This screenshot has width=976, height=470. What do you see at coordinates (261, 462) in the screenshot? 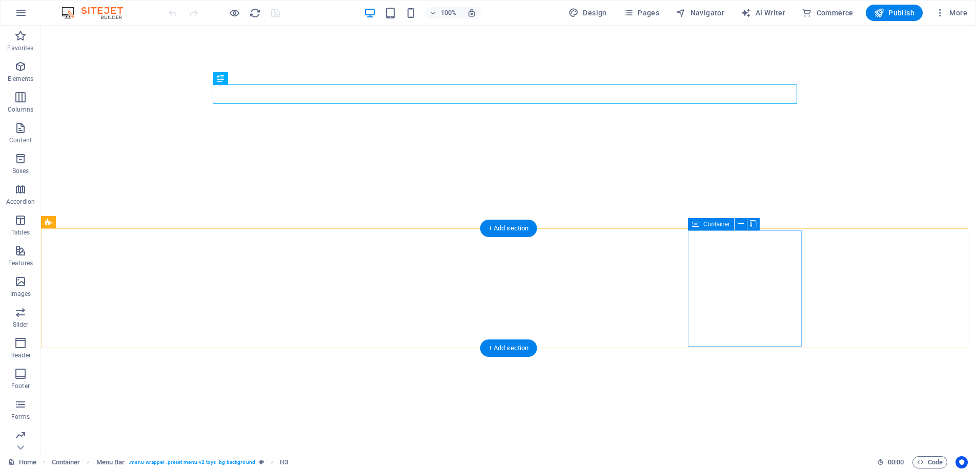
I see `i: This element is a customizable preset` at bounding box center [261, 462].